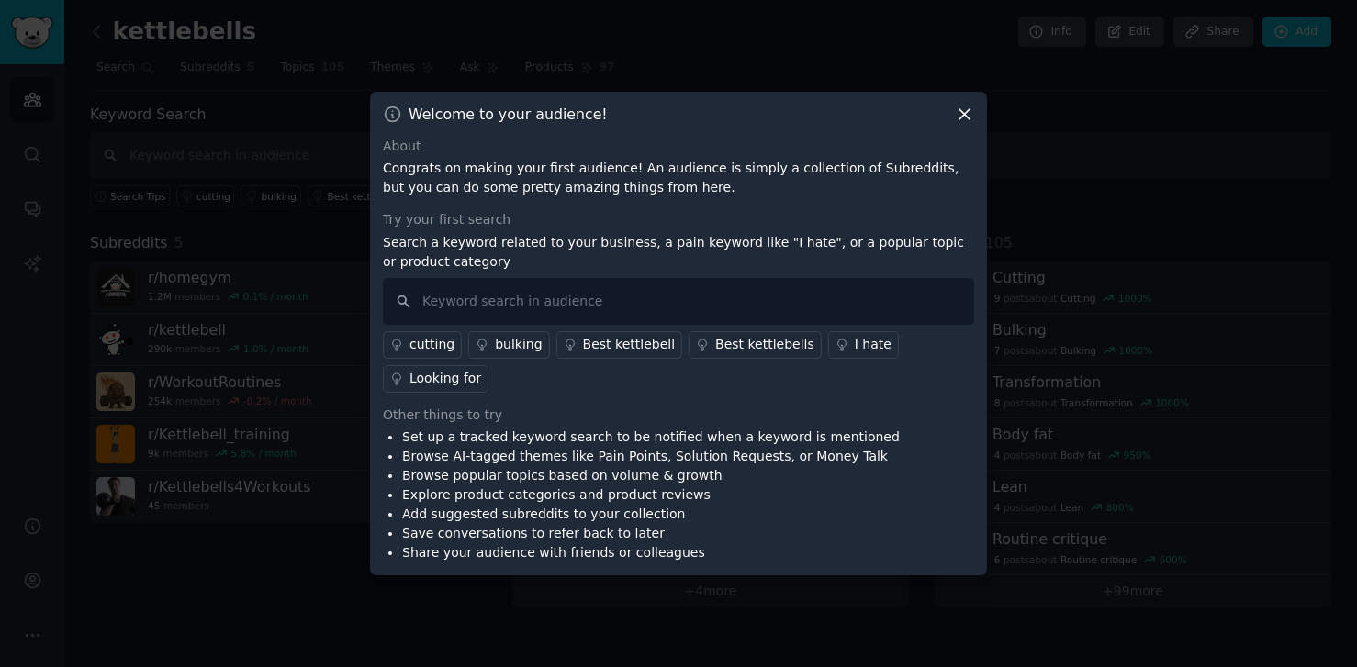 The width and height of the screenshot is (1357, 667). What do you see at coordinates (431, 344) in the screenshot?
I see `div: cutting` at bounding box center [431, 344].